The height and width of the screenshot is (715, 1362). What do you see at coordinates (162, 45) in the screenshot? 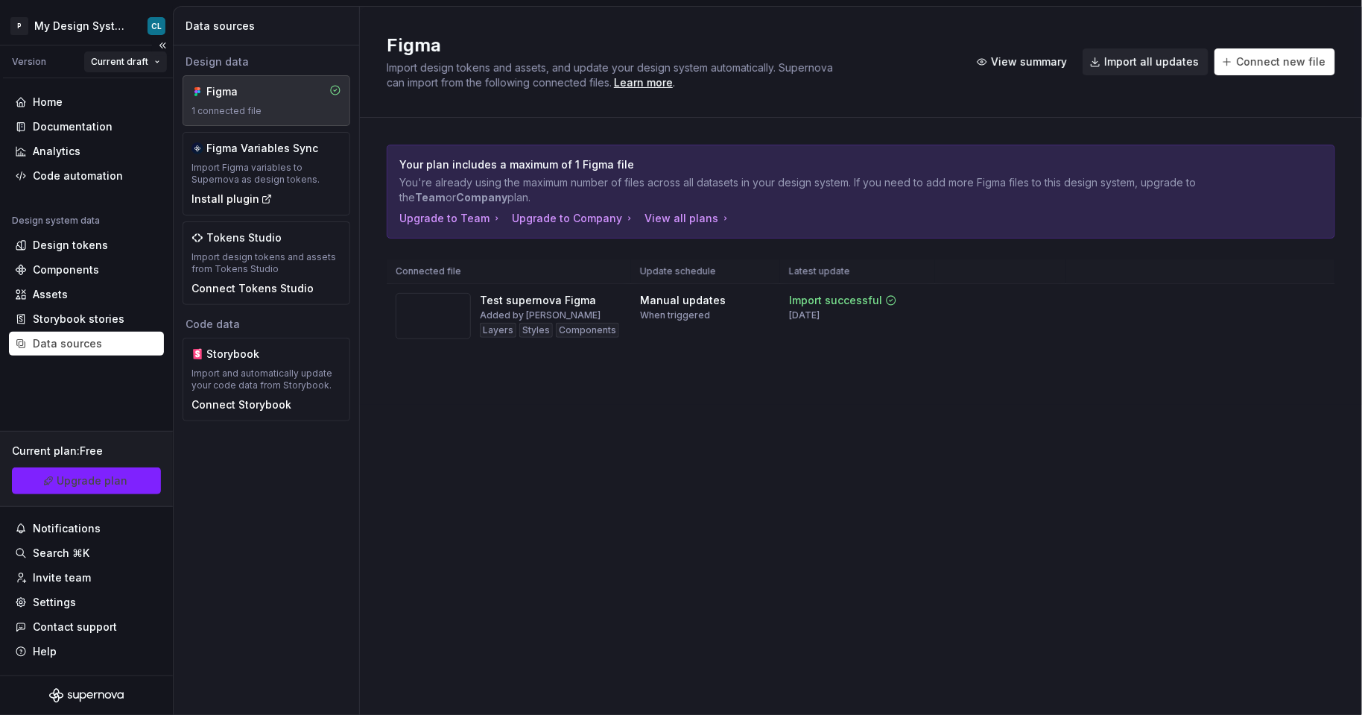
I see `button: Collapse sidebar` at bounding box center [162, 45].